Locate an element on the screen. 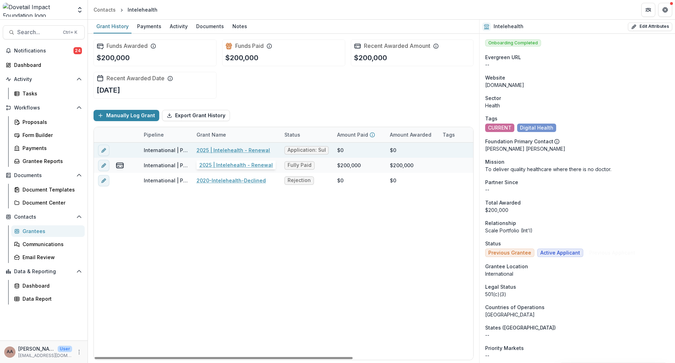  a: Email Review is located at coordinates (48, 257).